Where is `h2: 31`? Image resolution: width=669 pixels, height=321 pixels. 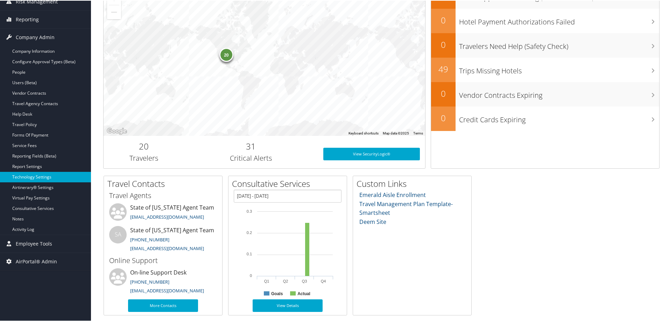
h2: 31 is located at coordinates (251, 146).